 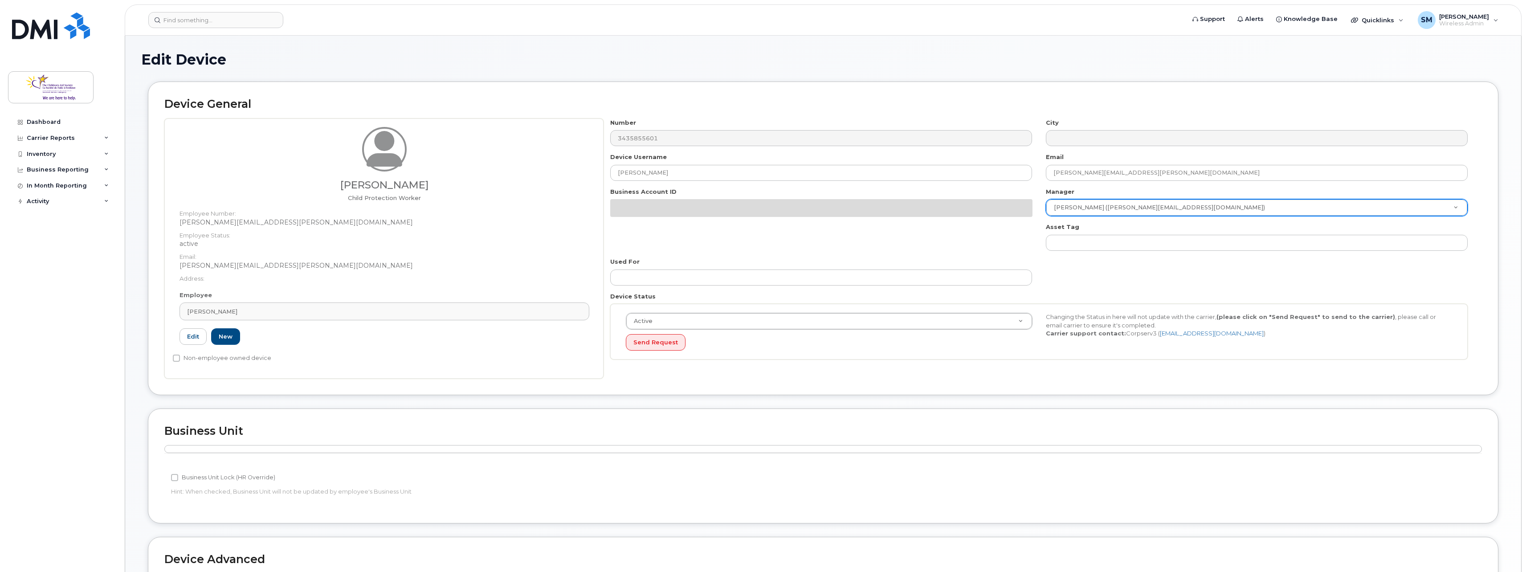 I want to click on a: Active, so click(x=829, y=321).